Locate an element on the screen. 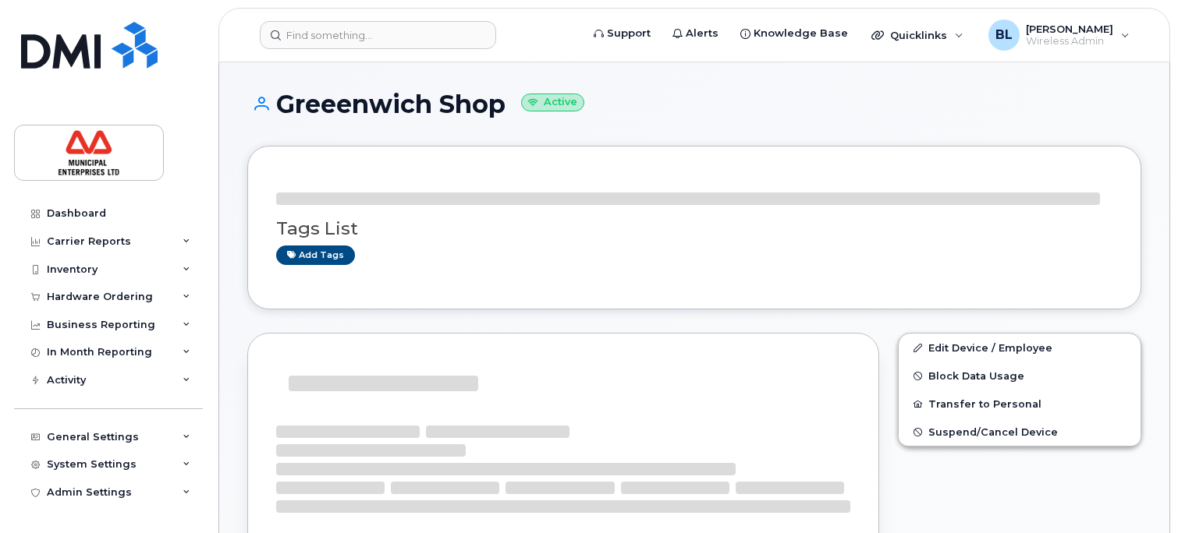 The width and height of the screenshot is (1178, 533). a: Add tags is located at coordinates (315, 255).